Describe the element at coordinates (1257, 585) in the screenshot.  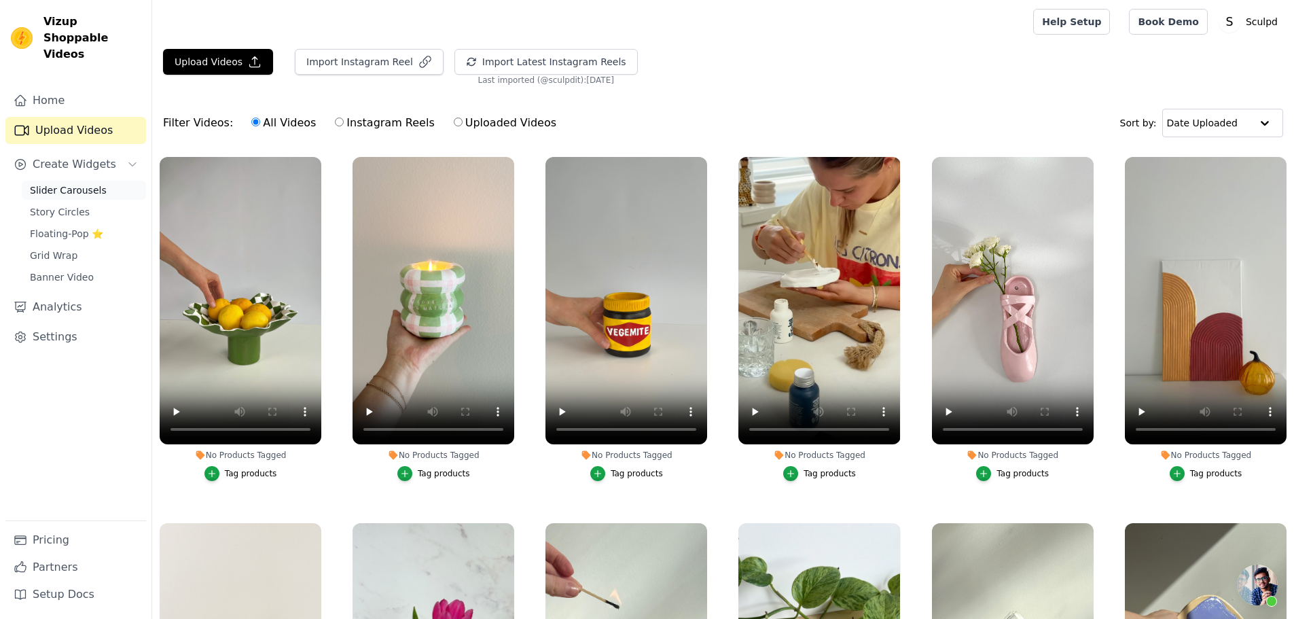
I see `div: Open chat` at that location.